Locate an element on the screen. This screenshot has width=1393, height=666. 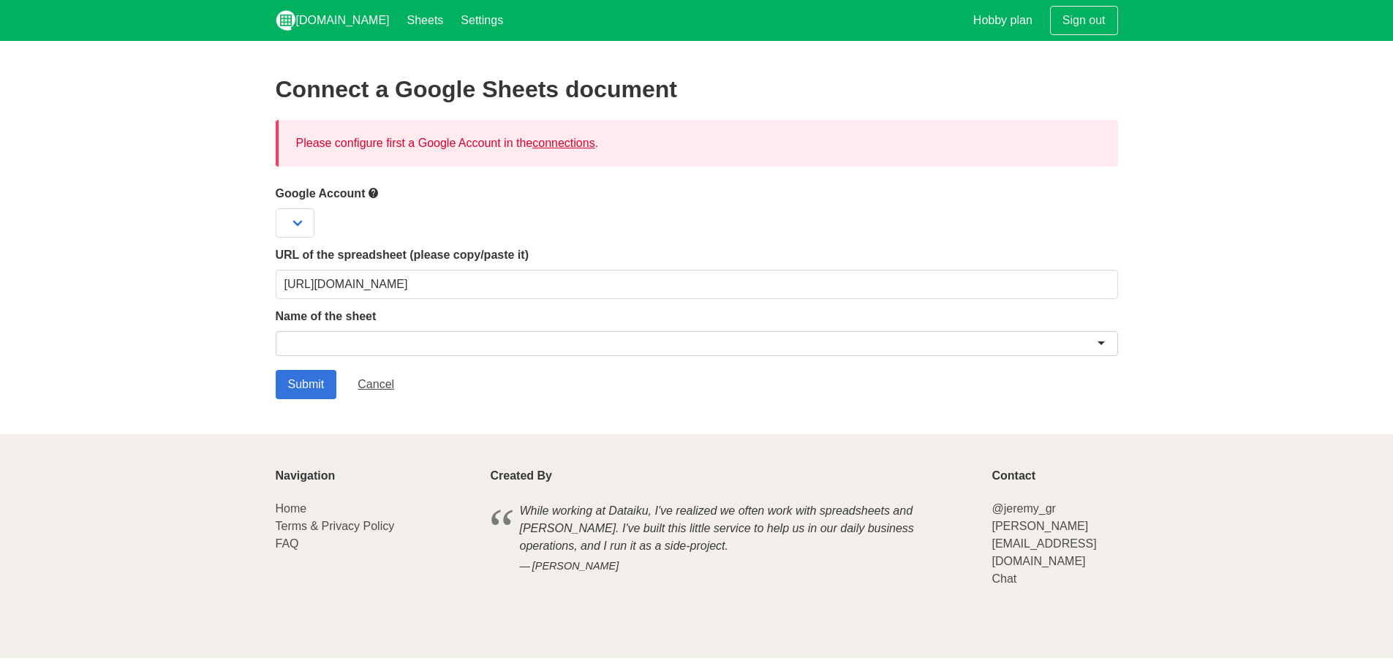
a: Chat is located at coordinates (1004, 578).